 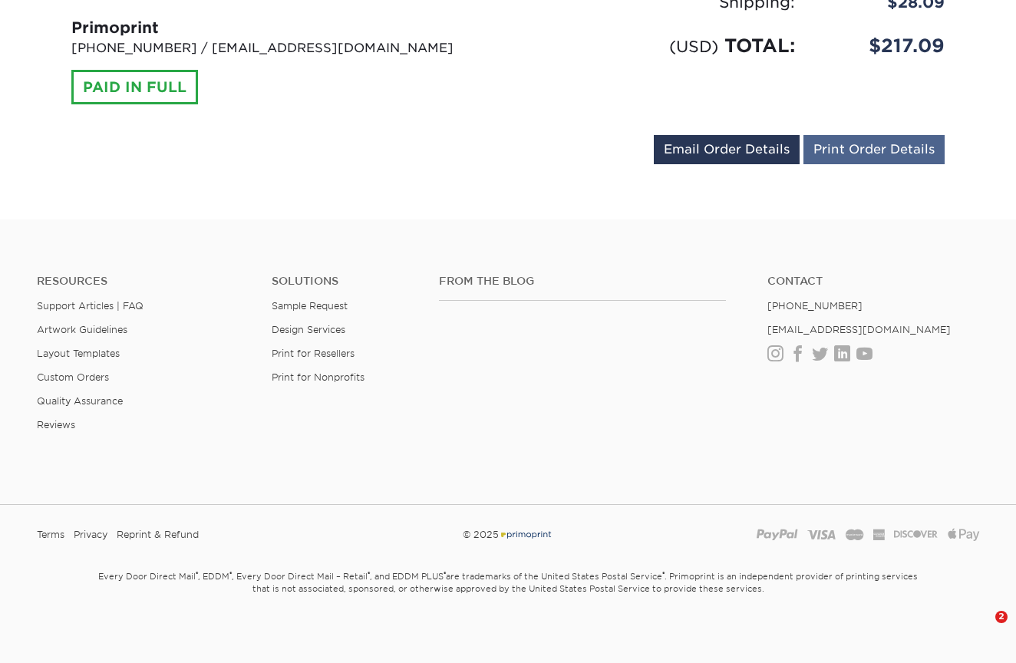 I want to click on a: Print for Resellers, so click(x=313, y=353).